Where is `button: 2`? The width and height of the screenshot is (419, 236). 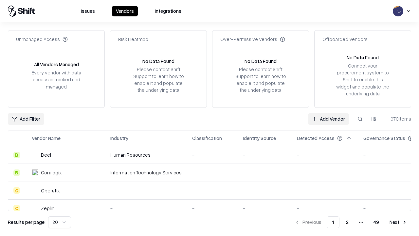 button: 2 is located at coordinates (347, 222).